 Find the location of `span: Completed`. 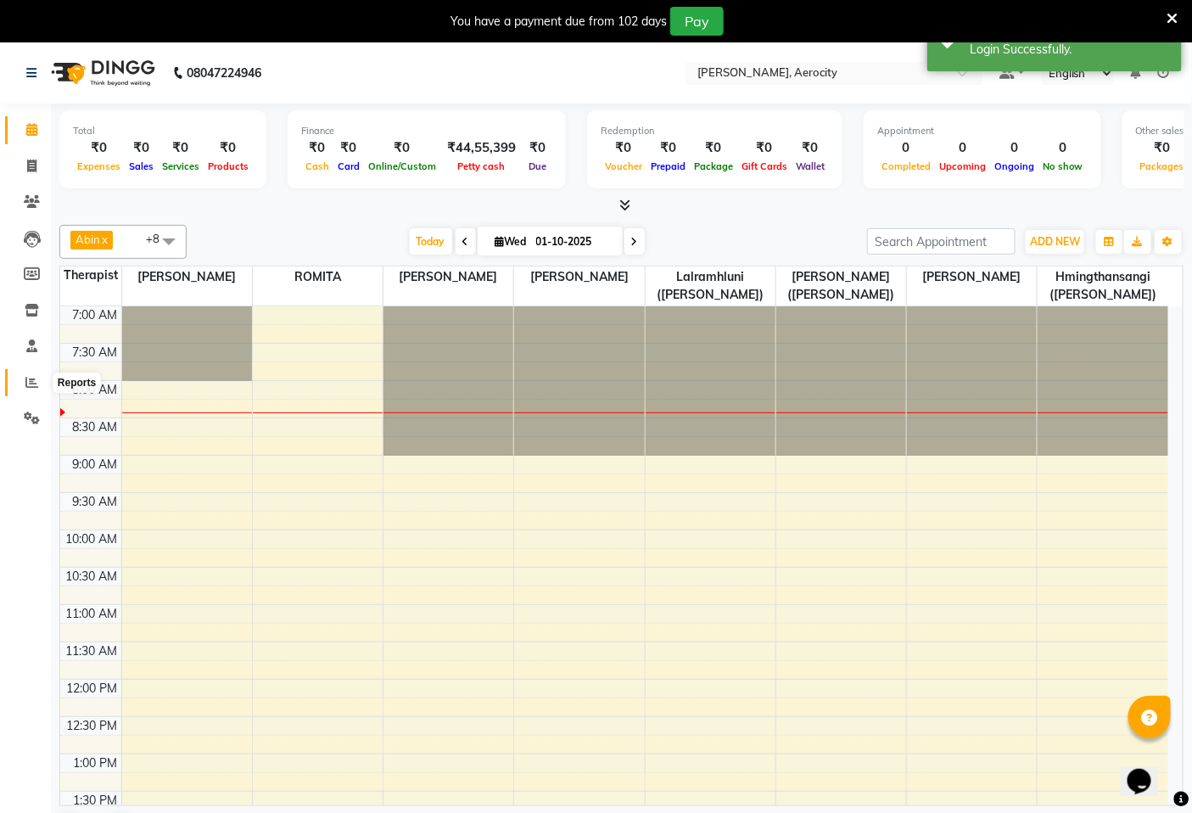

span: Completed is located at coordinates (906, 166).